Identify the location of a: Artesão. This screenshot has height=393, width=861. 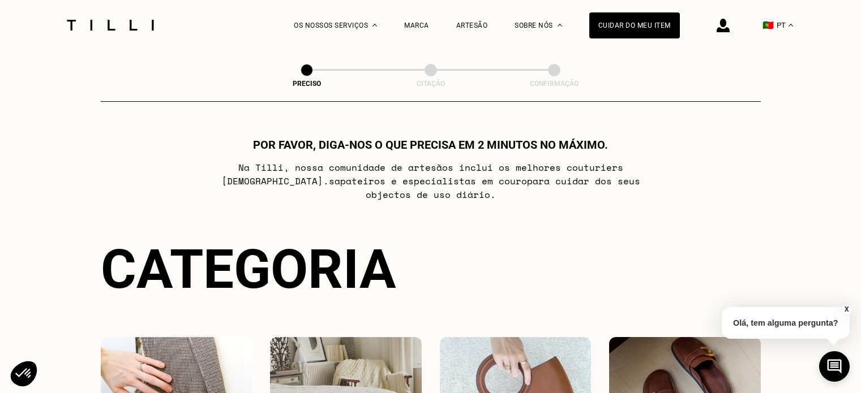
(472, 25).